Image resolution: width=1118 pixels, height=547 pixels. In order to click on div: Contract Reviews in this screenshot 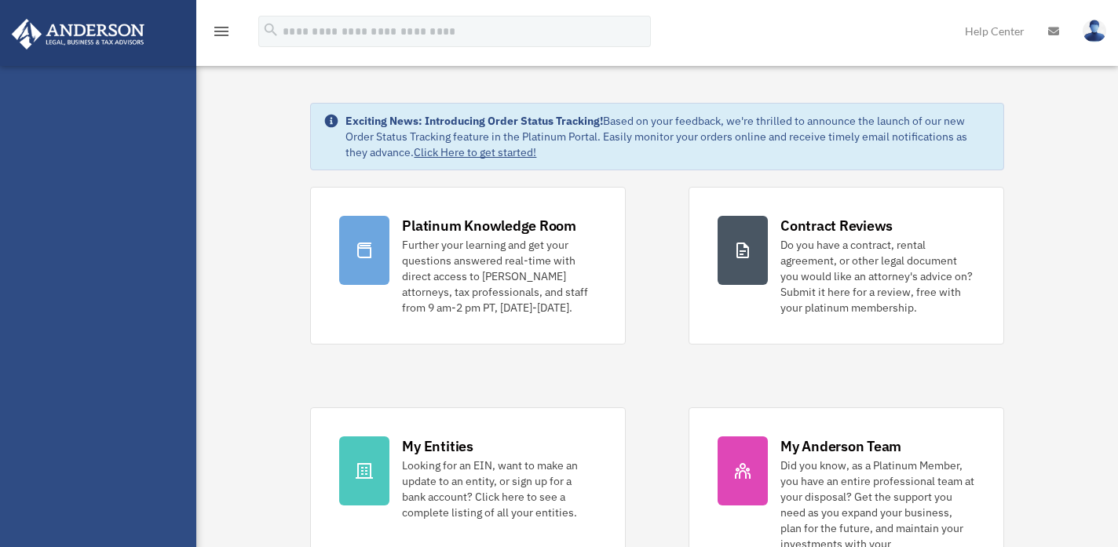, I will do `click(836, 225)`.